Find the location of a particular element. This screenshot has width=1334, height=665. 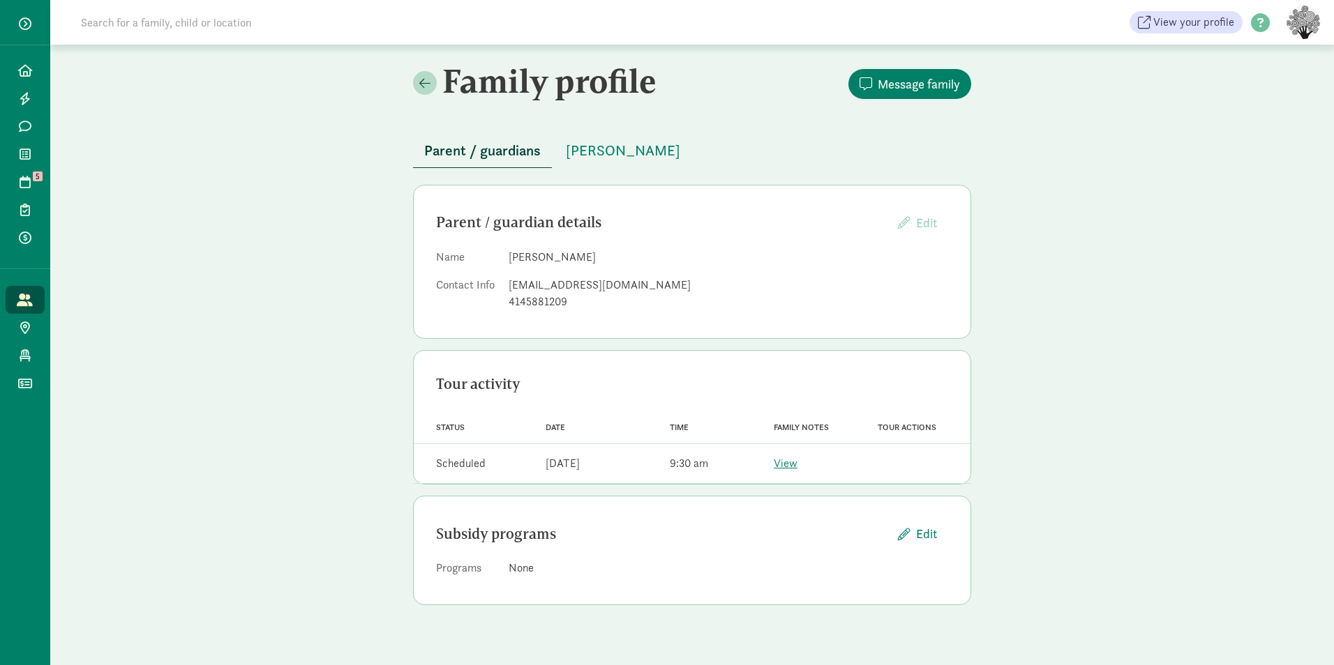

span: Time is located at coordinates (679, 428).